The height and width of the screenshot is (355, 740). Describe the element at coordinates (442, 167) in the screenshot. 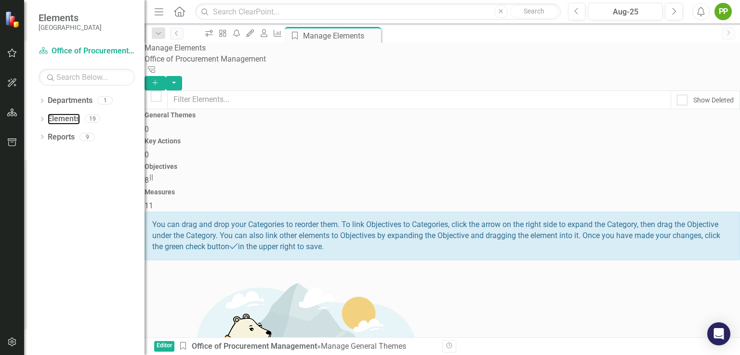

I see `h4: Objectives` at that location.